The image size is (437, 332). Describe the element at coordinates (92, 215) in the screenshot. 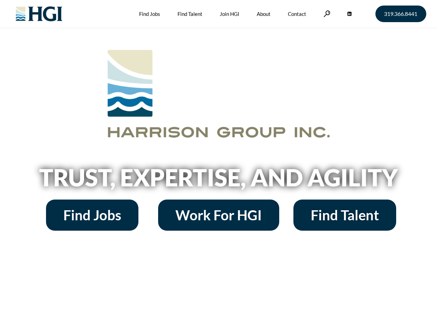

I see `a: Find Jobs` at that location.